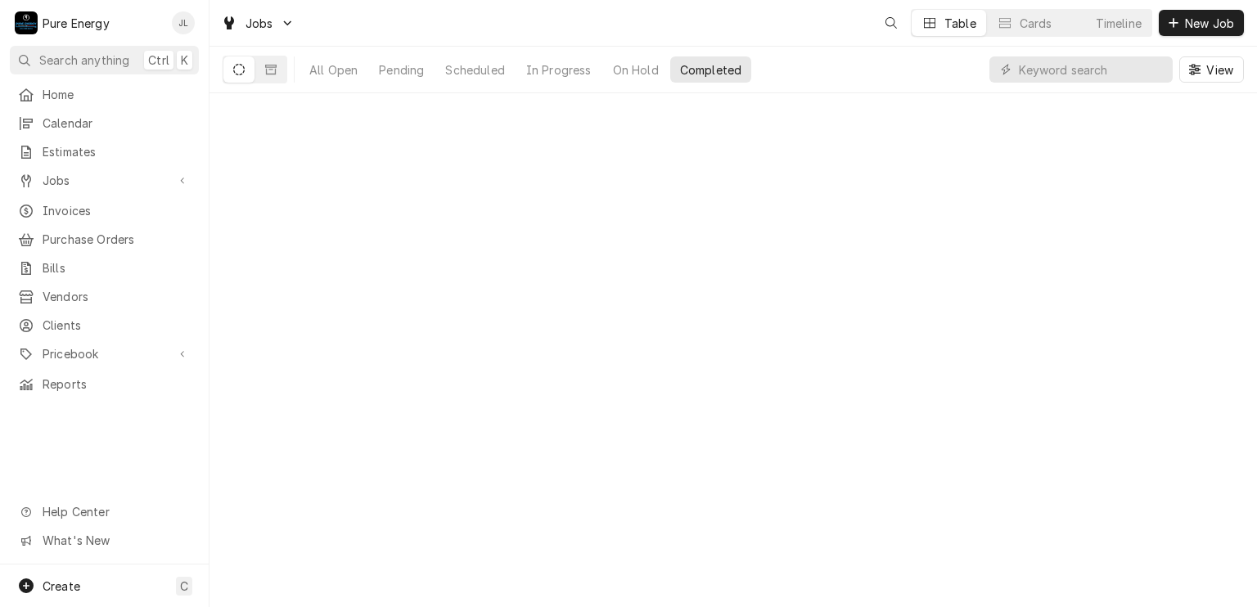 The height and width of the screenshot is (607, 1257). I want to click on a: Calendar, so click(104, 123).